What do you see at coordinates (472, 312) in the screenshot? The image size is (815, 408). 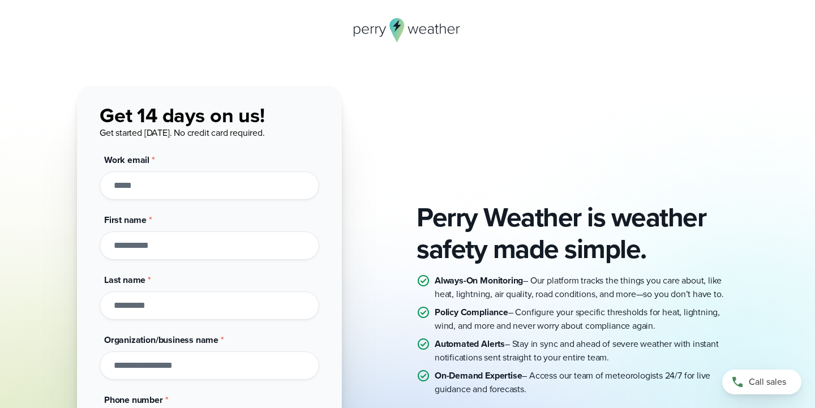 I see `strong: Policy Compliance` at bounding box center [472, 312].